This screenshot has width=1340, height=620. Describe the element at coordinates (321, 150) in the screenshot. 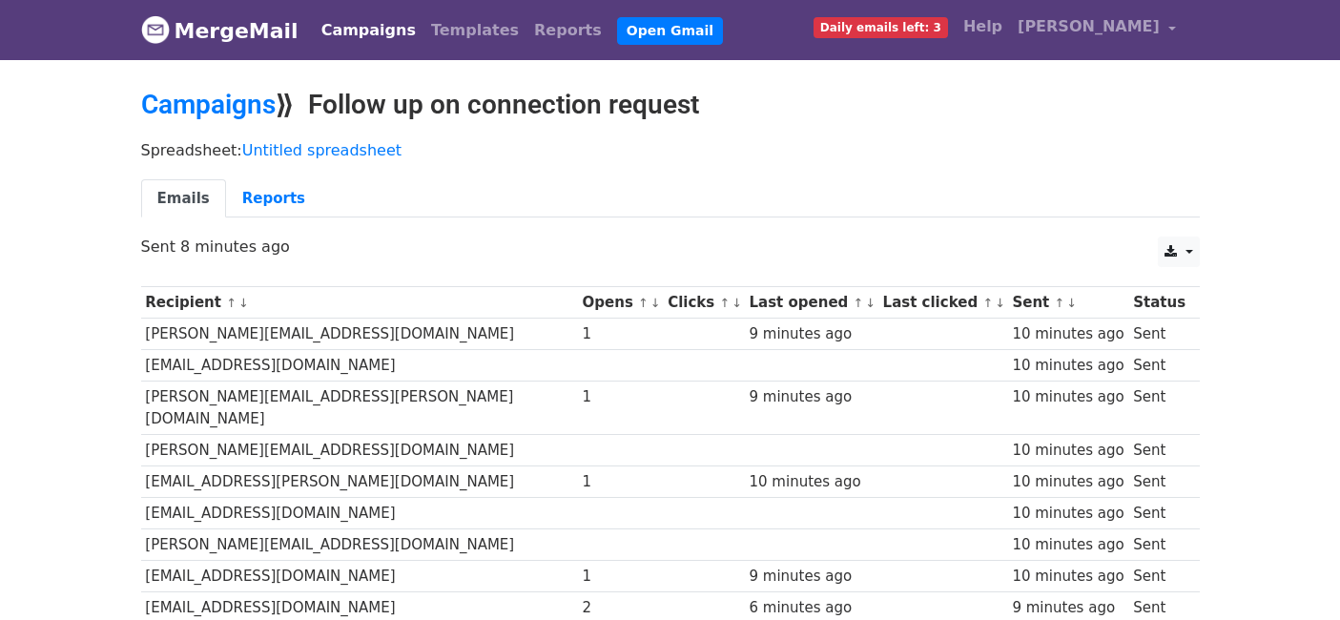

I see `a: Untitled spreadsheet` at that location.